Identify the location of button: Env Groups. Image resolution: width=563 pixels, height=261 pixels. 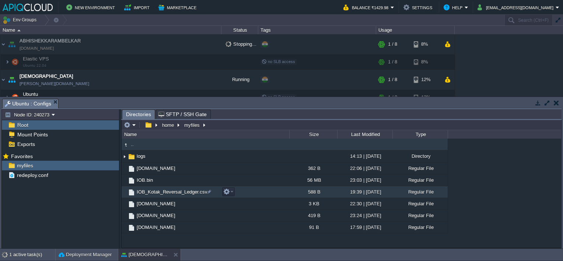
(21, 20).